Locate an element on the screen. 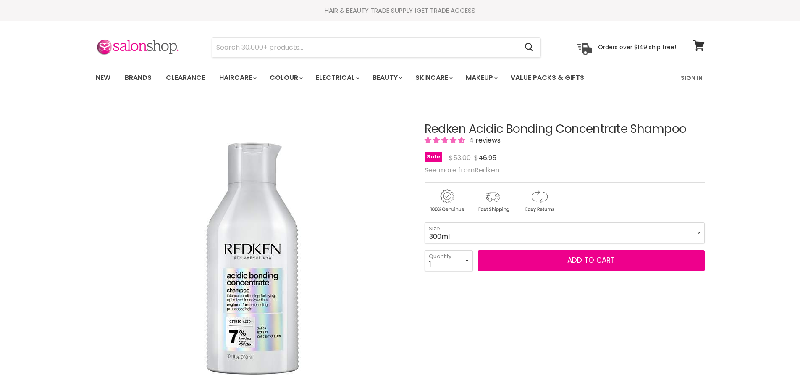  p: Orders over $149 ship free! is located at coordinates (637, 47).